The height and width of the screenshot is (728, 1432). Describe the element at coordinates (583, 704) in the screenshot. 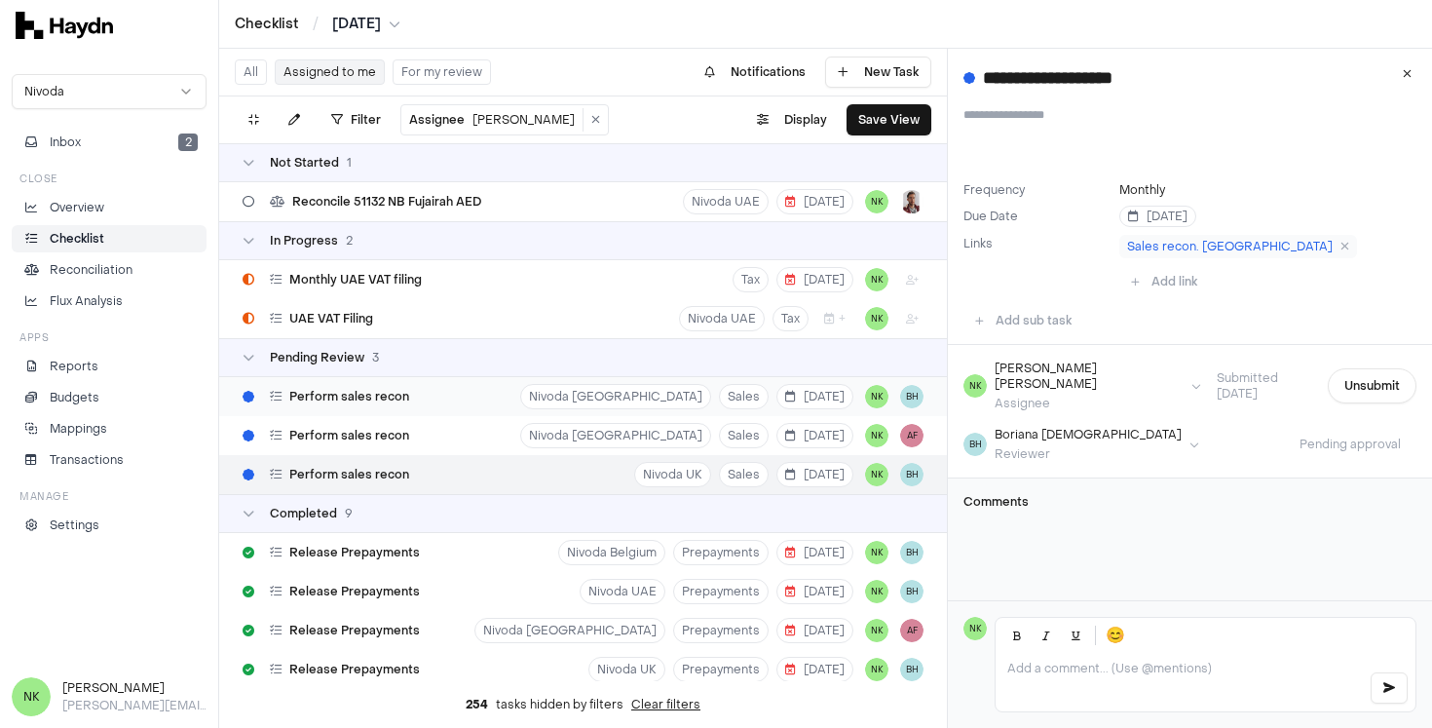

I see `div: tasks hidden by filters` at that location.